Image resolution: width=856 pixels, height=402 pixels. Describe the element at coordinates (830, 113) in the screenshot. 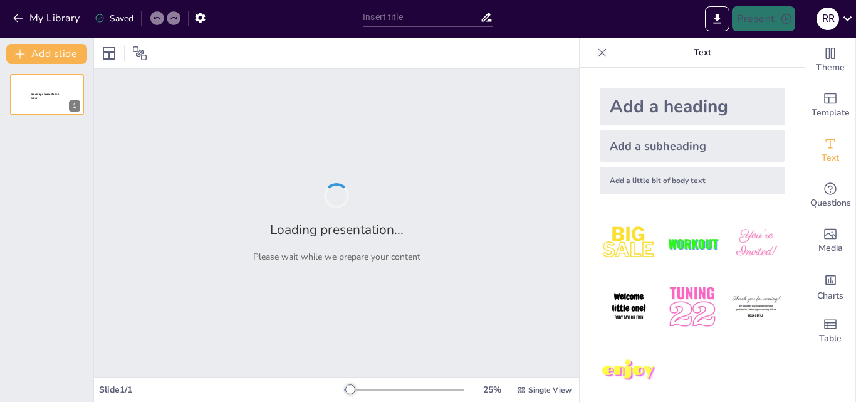

I see `span: Template` at that location.